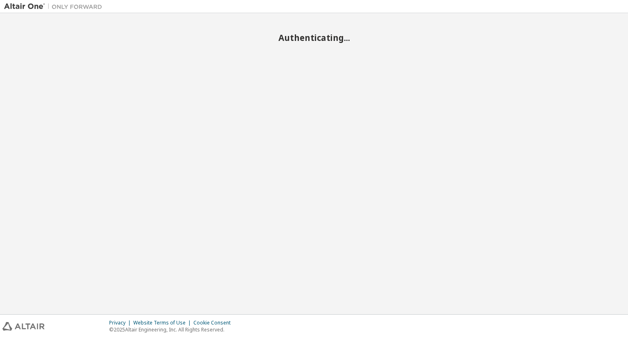 The height and width of the screenshot is (338, 628). What do you see at coordinates (314, 38) in the screenshot?
I see `h2: Authenticating...` at bounding box center [314, 38].